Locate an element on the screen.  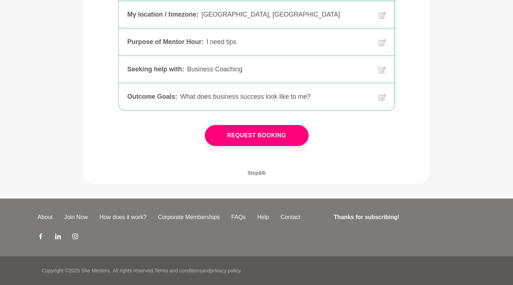
a: LinkedIn is located at coordinates (58, 237).